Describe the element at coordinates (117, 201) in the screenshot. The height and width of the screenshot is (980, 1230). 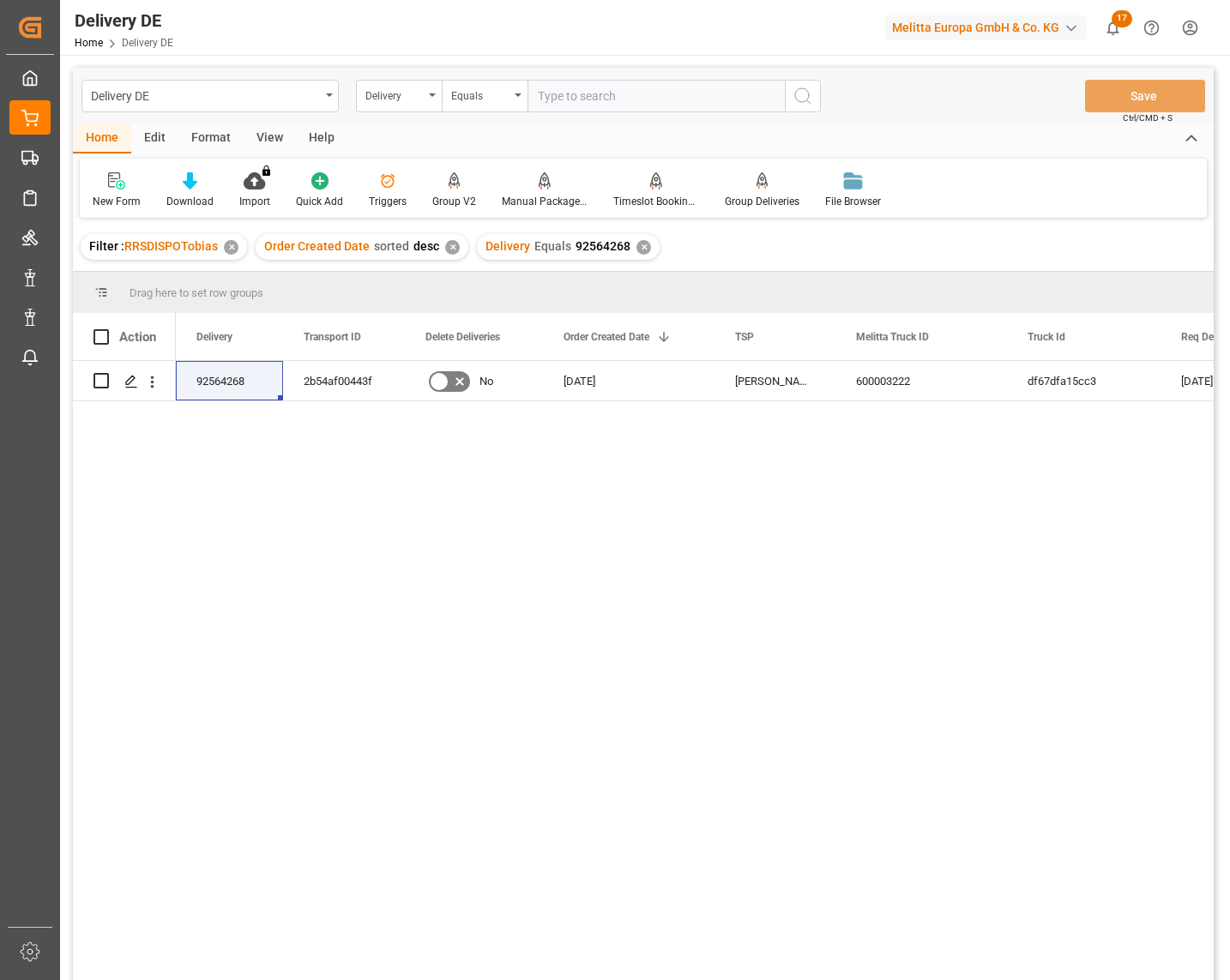
I see `div: New Form` at that location.